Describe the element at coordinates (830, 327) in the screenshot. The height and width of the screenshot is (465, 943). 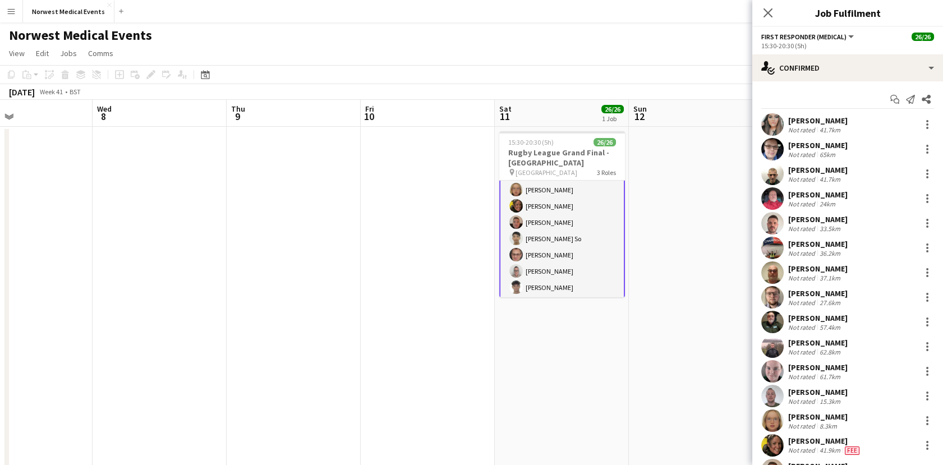
I see `div: 57.4km` at that location.